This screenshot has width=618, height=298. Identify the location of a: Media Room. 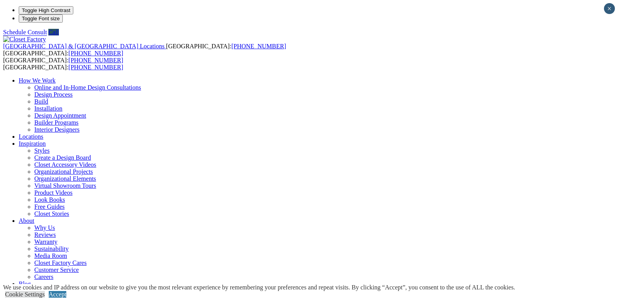
(51, 256).